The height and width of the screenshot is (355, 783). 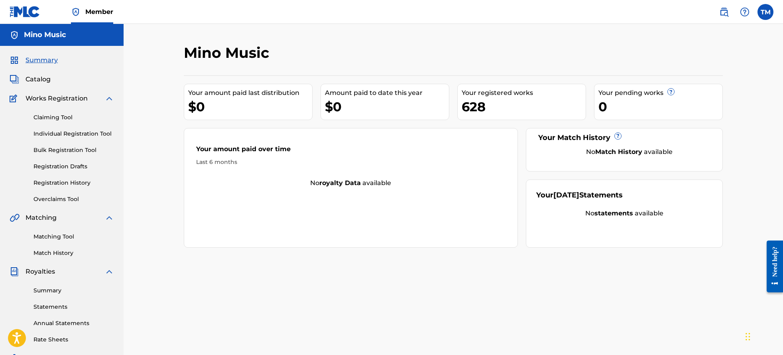 I want to click on a: Public Search, so click(x=724, y=12).